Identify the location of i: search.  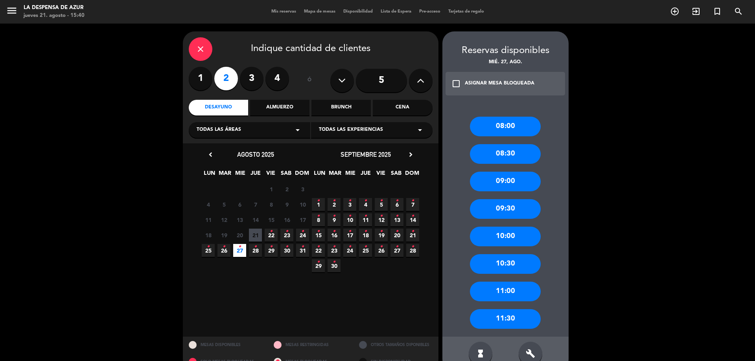
(738, 11).